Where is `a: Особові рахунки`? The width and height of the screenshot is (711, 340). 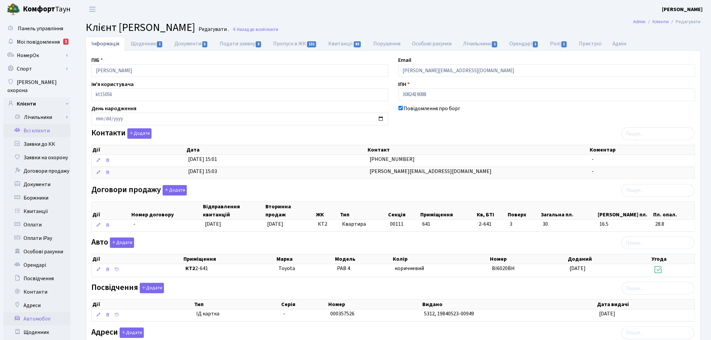
a: Особові рахунки is located at coordinates (432, 44).